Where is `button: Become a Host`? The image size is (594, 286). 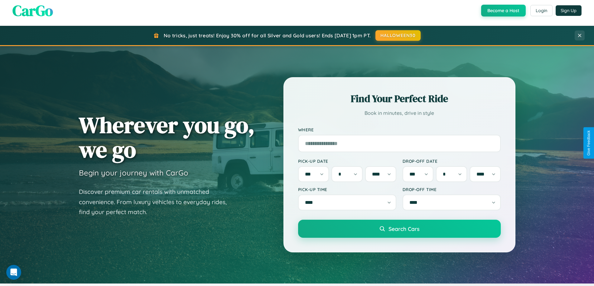 button: Become a Host is located at coordinates (503, 11).